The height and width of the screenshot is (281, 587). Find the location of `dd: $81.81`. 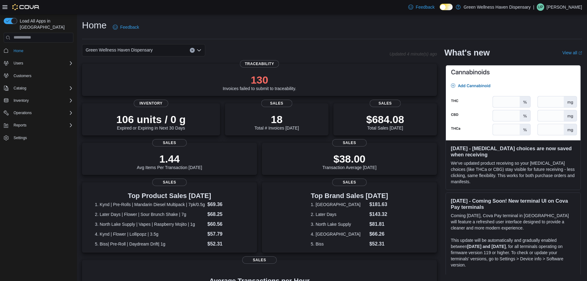

dd: $81.81 is located at coordinates (379, 224).